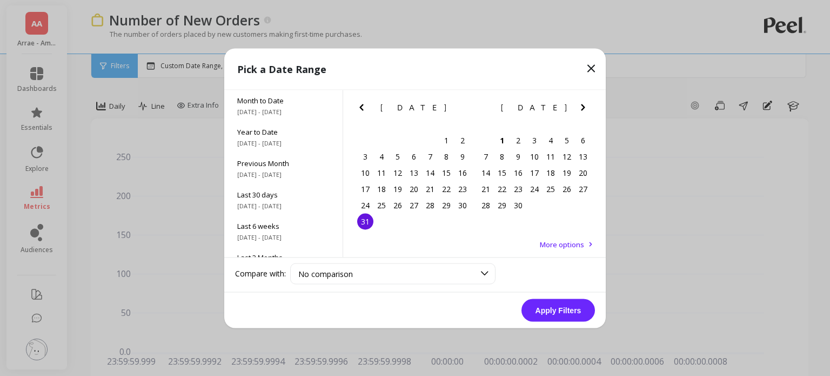  What do you see at coordinates (583, 156) in the screenshot?
I see `div: Choose Saturday, September 13th, 2025` at bounding box center [583, 156].